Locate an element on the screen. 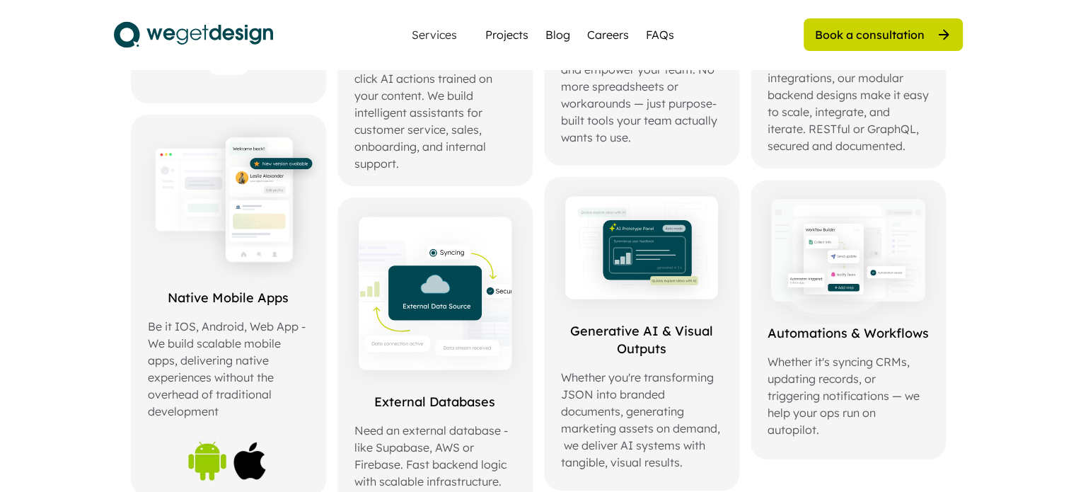 This screenshot has height=492, width=1076. div: Whether you're transforming JSON into branded documents, generating marketing assets on demand, w... is located at coordinates (642, 420).